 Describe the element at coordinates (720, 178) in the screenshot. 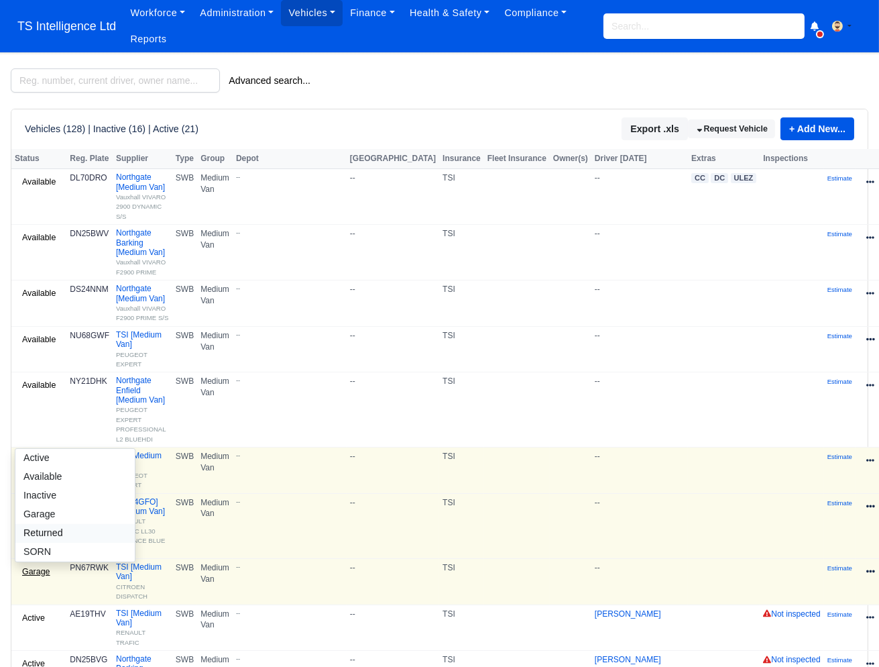

I see `span: DC` at that location.